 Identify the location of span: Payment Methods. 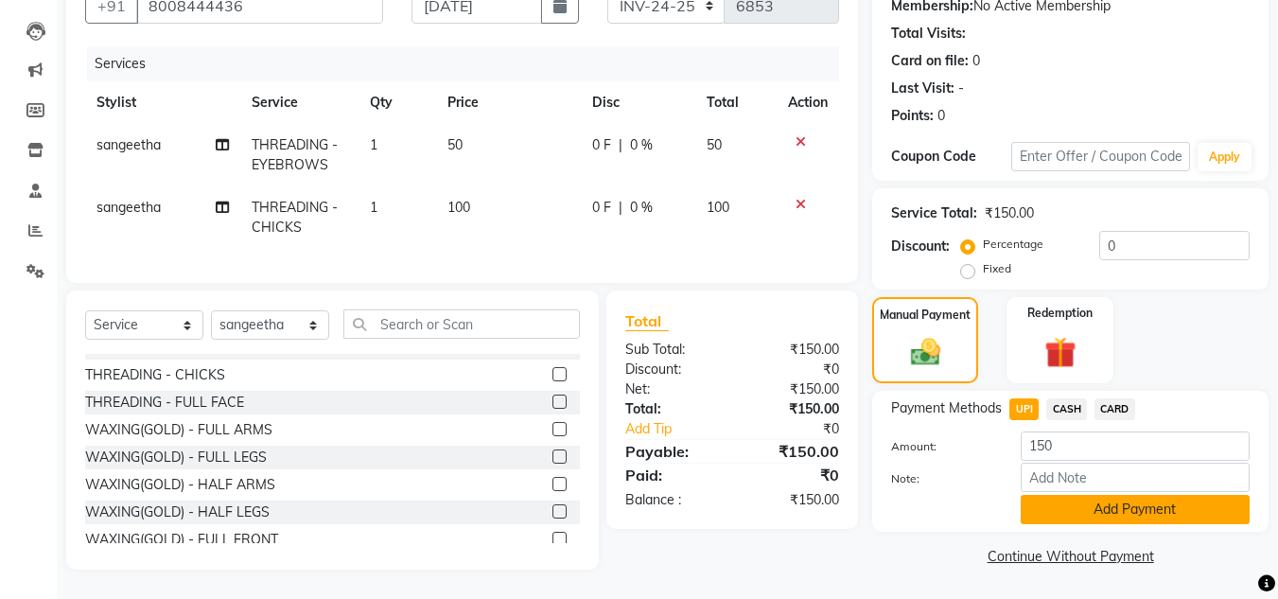
(946, 408).